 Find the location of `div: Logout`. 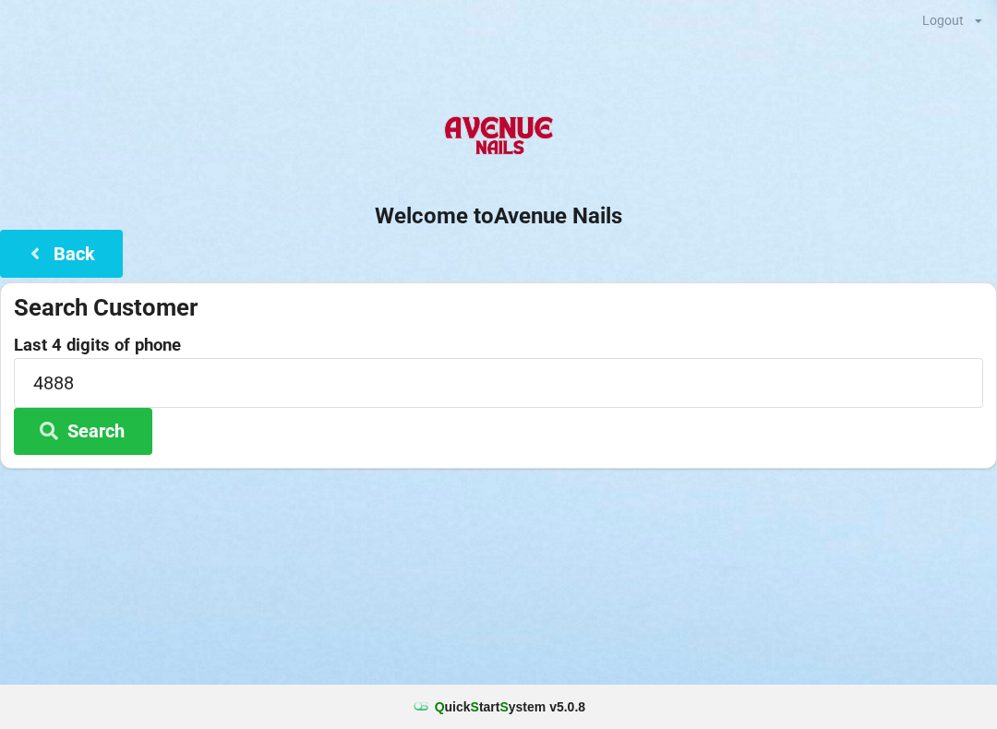

div: Logout is located at coordinates (943, 20).